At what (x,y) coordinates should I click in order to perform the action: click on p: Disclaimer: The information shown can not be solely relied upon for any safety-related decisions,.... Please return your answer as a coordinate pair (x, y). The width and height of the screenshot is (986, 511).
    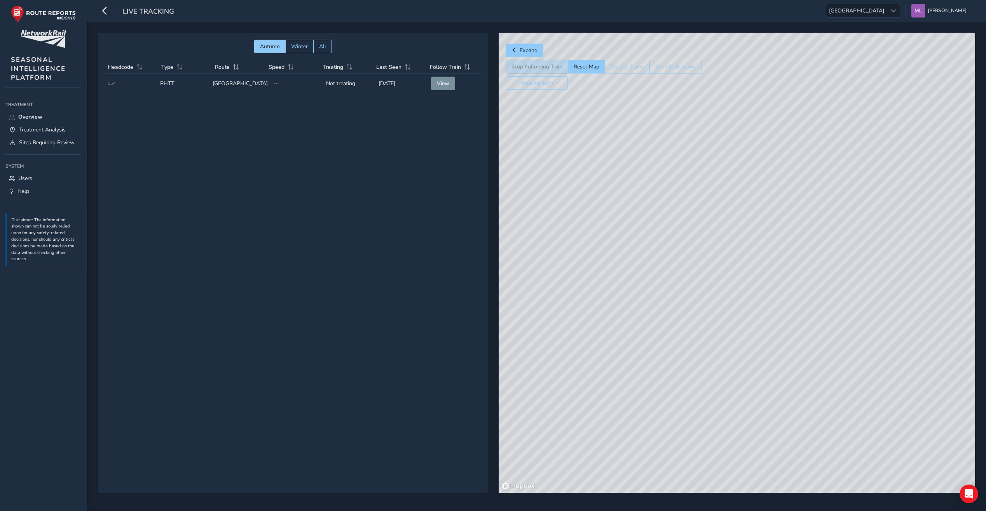
    Looking at the image, I should click on (44, 240).